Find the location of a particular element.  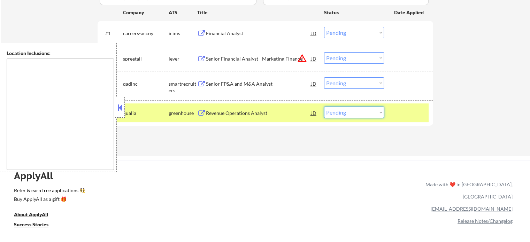

a: Refer & earn free applications 👯‍♀️ is located at coordinates (147, 192).